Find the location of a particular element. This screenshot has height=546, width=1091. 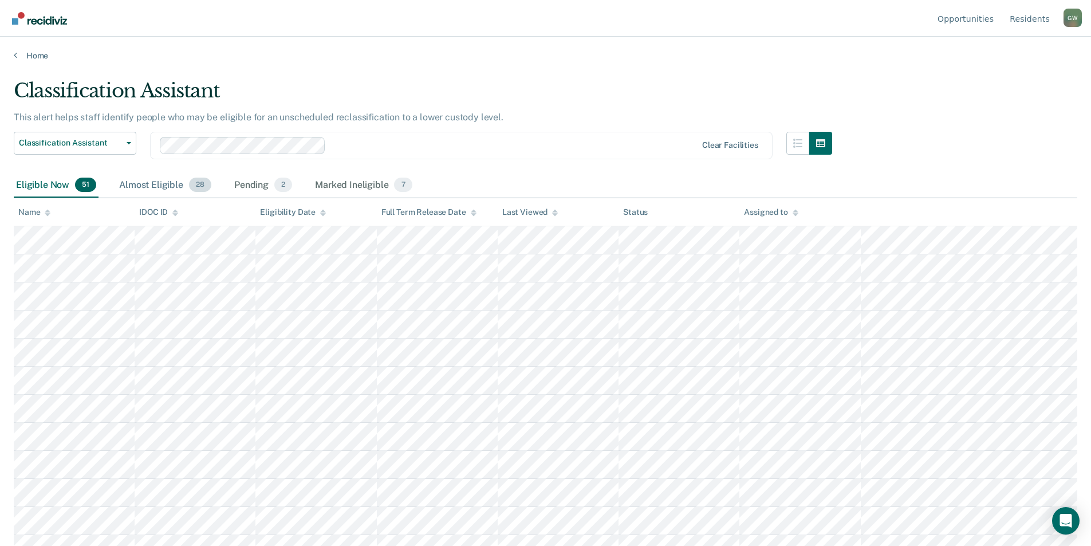

div: Eligible Now51 is located at coordinates (56, 186).